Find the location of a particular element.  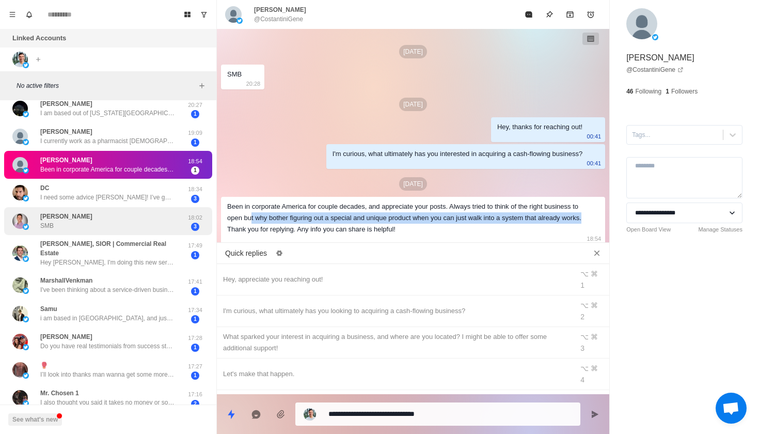

p: 19:09 is located at coordinates (195, 133).